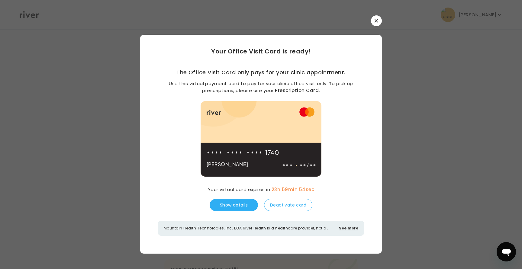  What do you see at coordinates (261, 87) in the screenshot?
I see `p: Use this virtual payment card to pay for your clinic office visit only. To pick up prescriptions,...` at bounding box center [261, 87].